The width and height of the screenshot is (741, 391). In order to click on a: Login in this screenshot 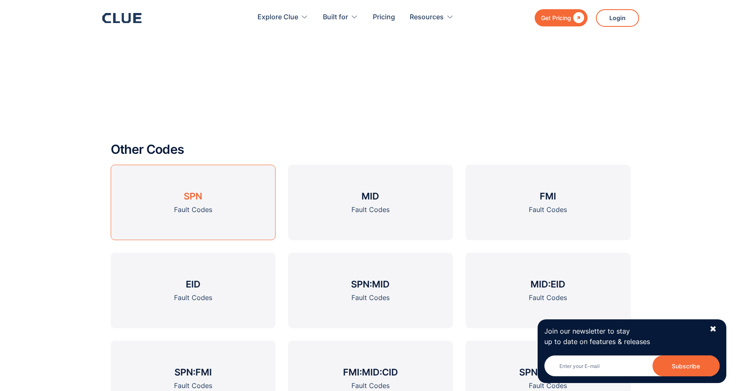, I will do `click(618, 18)`.